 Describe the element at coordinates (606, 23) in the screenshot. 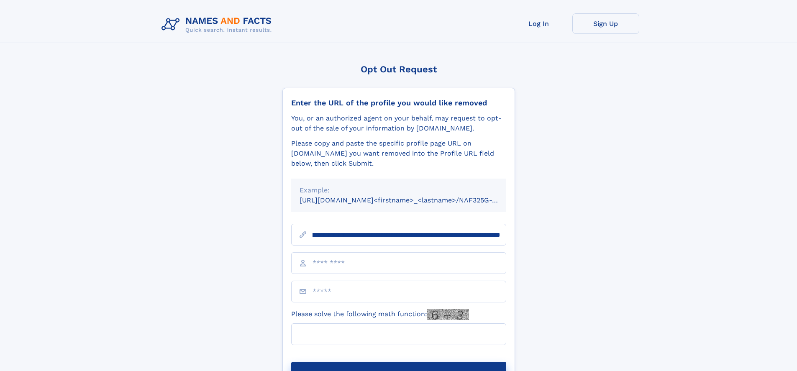

I see `a: Sign Up` at that location.